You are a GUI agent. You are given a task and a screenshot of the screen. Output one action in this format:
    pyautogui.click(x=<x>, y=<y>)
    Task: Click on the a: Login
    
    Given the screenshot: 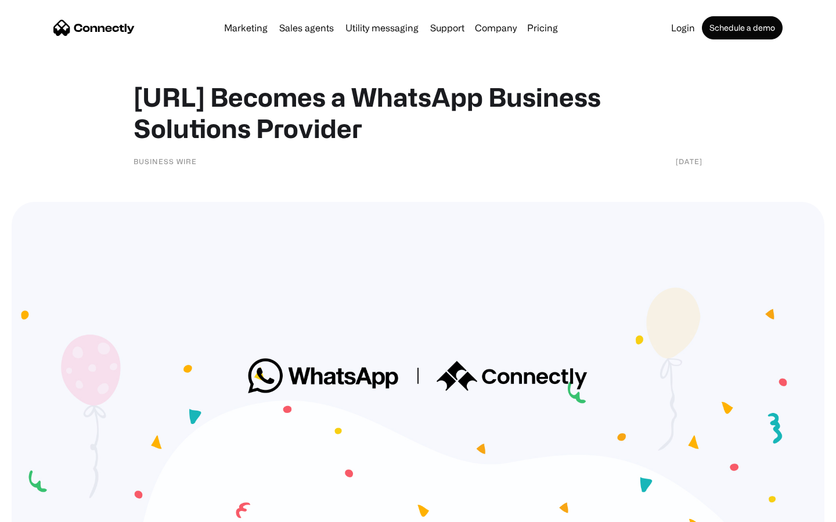 What is the action you would take?
    pyautogui.click(x=682, y=28)
    